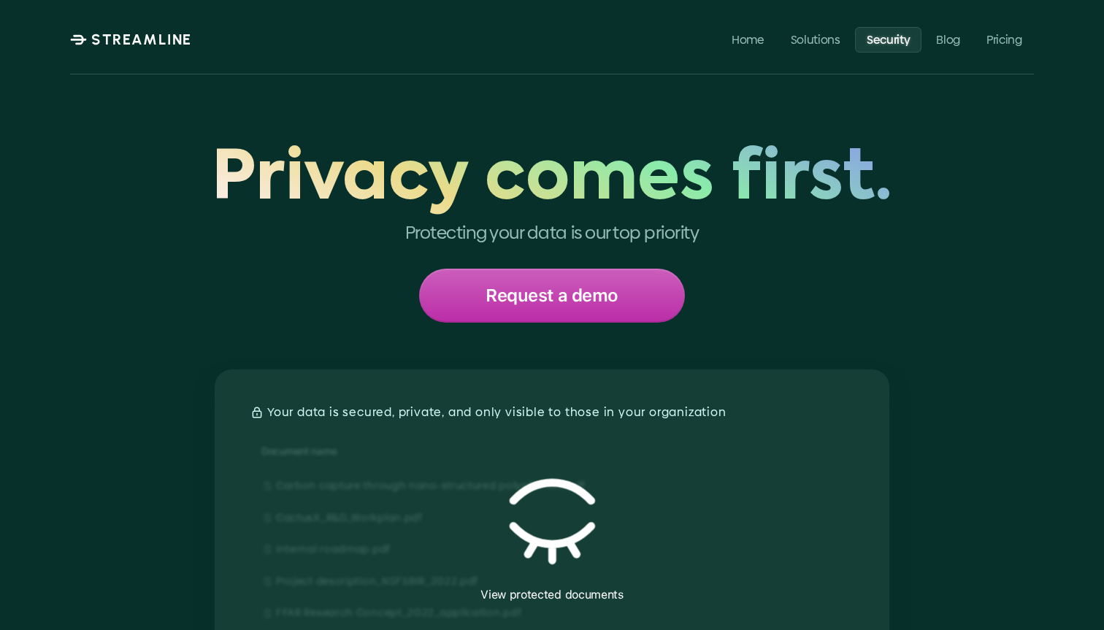 The width and height of the screenshot is (1104, 630). Describe the element at coordinates (552, 233) in the screenshot. I see `p: Protecting your data is our top priority` at that location.